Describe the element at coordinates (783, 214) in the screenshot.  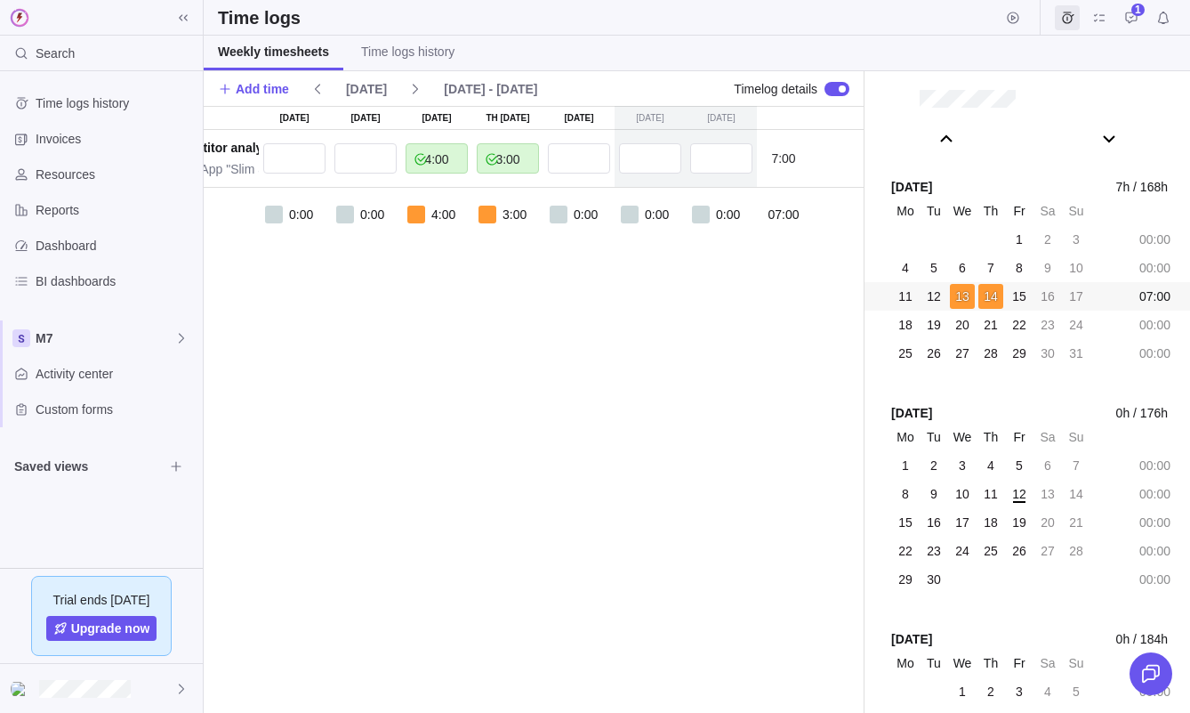
I see `span: 07:00` at that location.